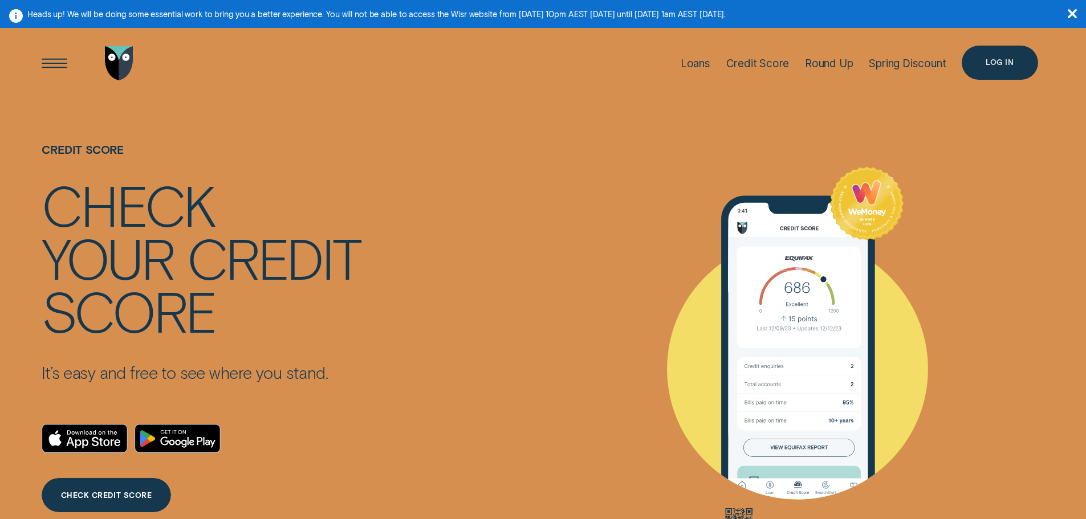 This screenshot has width=1086, height=519. I want to click on div: your, so click(107, 257).